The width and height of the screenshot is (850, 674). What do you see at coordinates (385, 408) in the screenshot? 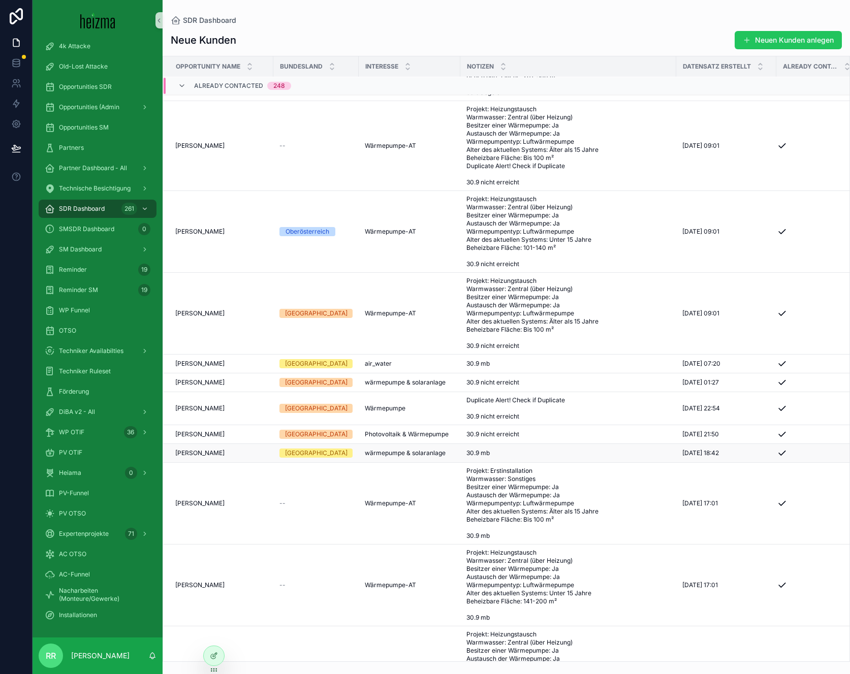
I see `span: Wärmepumpe` at bounding box center [385, 408].